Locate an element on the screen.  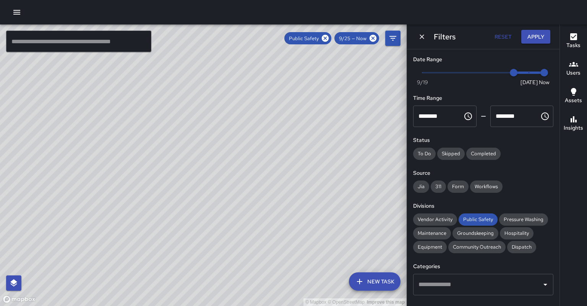
span: Workflows is located at coordinates (486, 186).